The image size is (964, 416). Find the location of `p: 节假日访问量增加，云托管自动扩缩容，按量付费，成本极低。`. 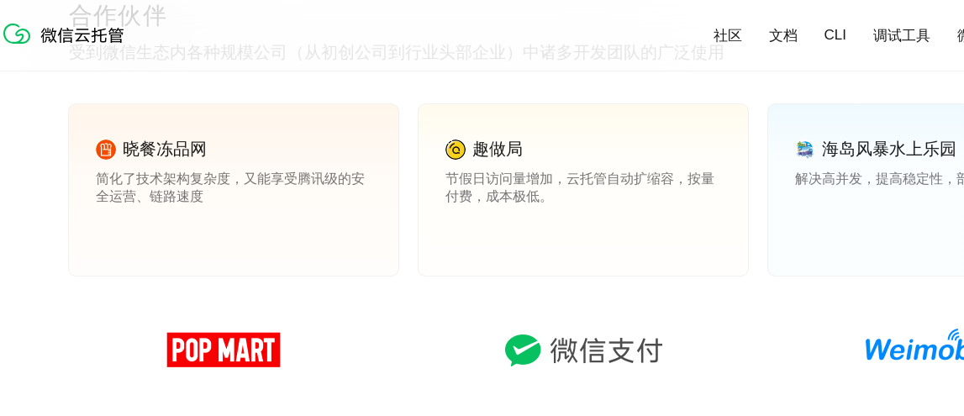

p: 节假日访问量增加，云托管自动扩缩容，按量付费，成本极低。 is located at coordinates (583, 187).